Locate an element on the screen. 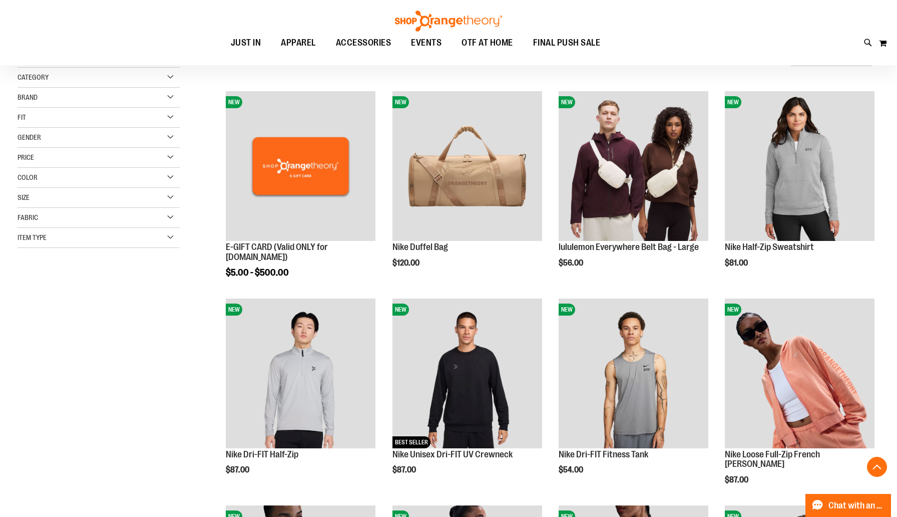  span: Fit is located at coordinates (22, 117).